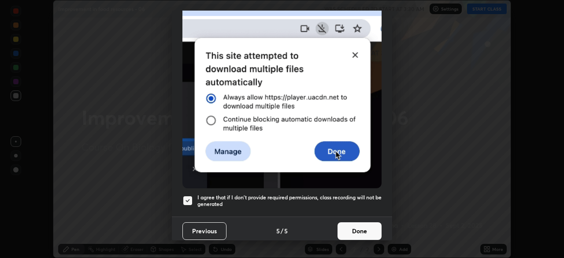  I want to click on button: Done, so click(359, 231).